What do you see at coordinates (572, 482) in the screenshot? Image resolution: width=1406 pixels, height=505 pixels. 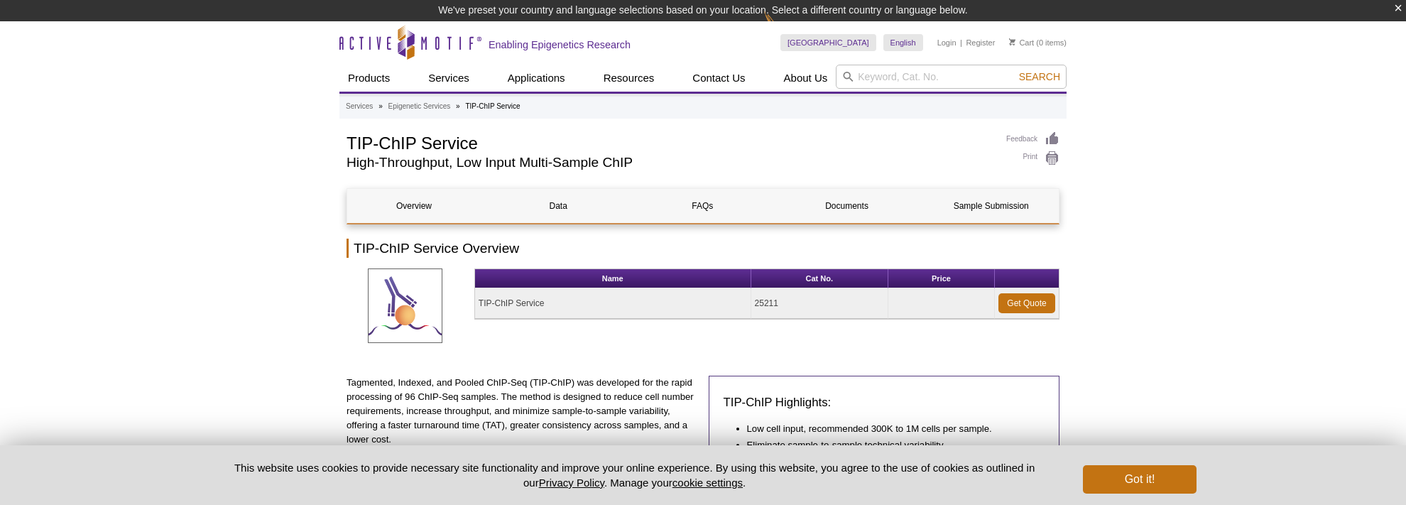 I see `a: Privacy Policy` at bounding box center [572, 482].